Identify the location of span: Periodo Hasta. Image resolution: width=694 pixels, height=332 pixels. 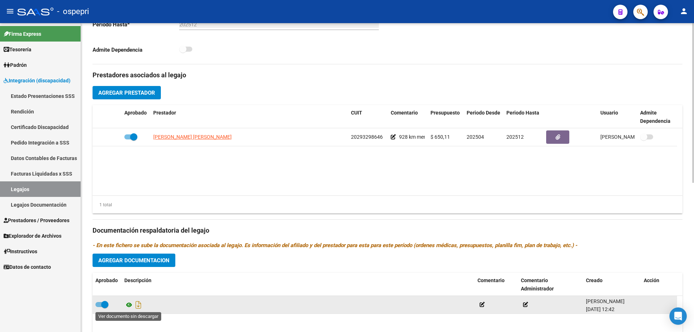
(522, 113).